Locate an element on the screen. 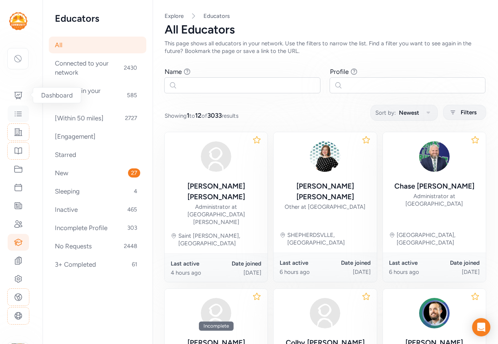  div: Incomplete is located at coordinates (216, 326).